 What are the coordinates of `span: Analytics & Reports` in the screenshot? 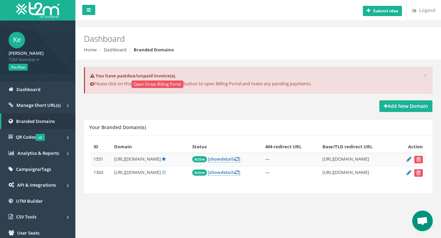 It's located at (38, 153).